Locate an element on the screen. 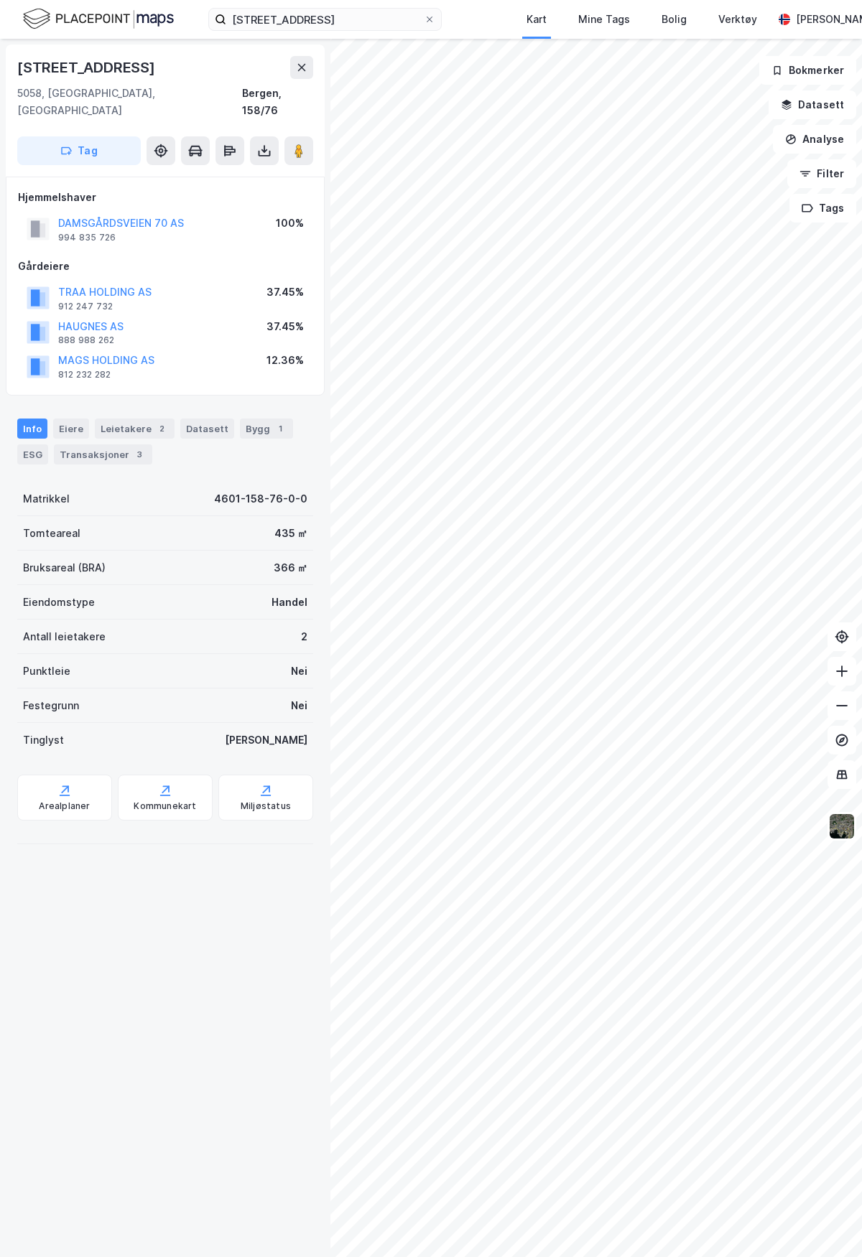  div: Punktleie is located at coordinates (47, 671).